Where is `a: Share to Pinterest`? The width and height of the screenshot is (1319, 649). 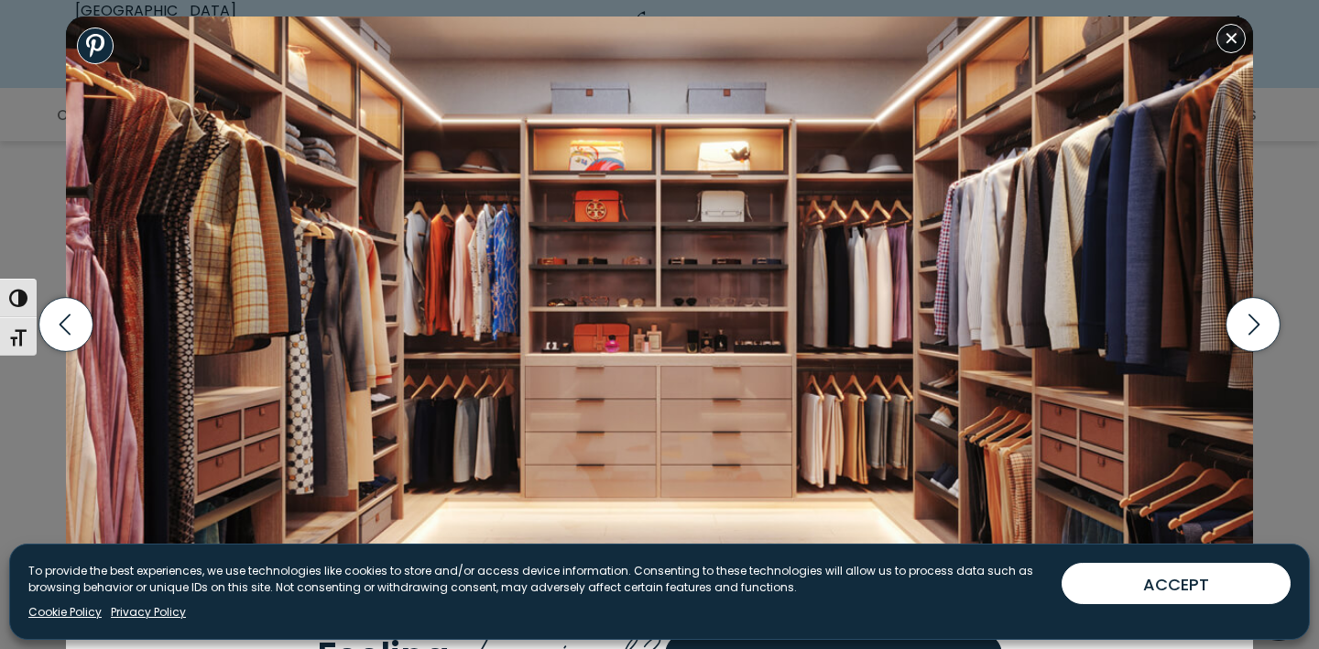
a: Share to Pinterest is located at coordinates (95, 46).